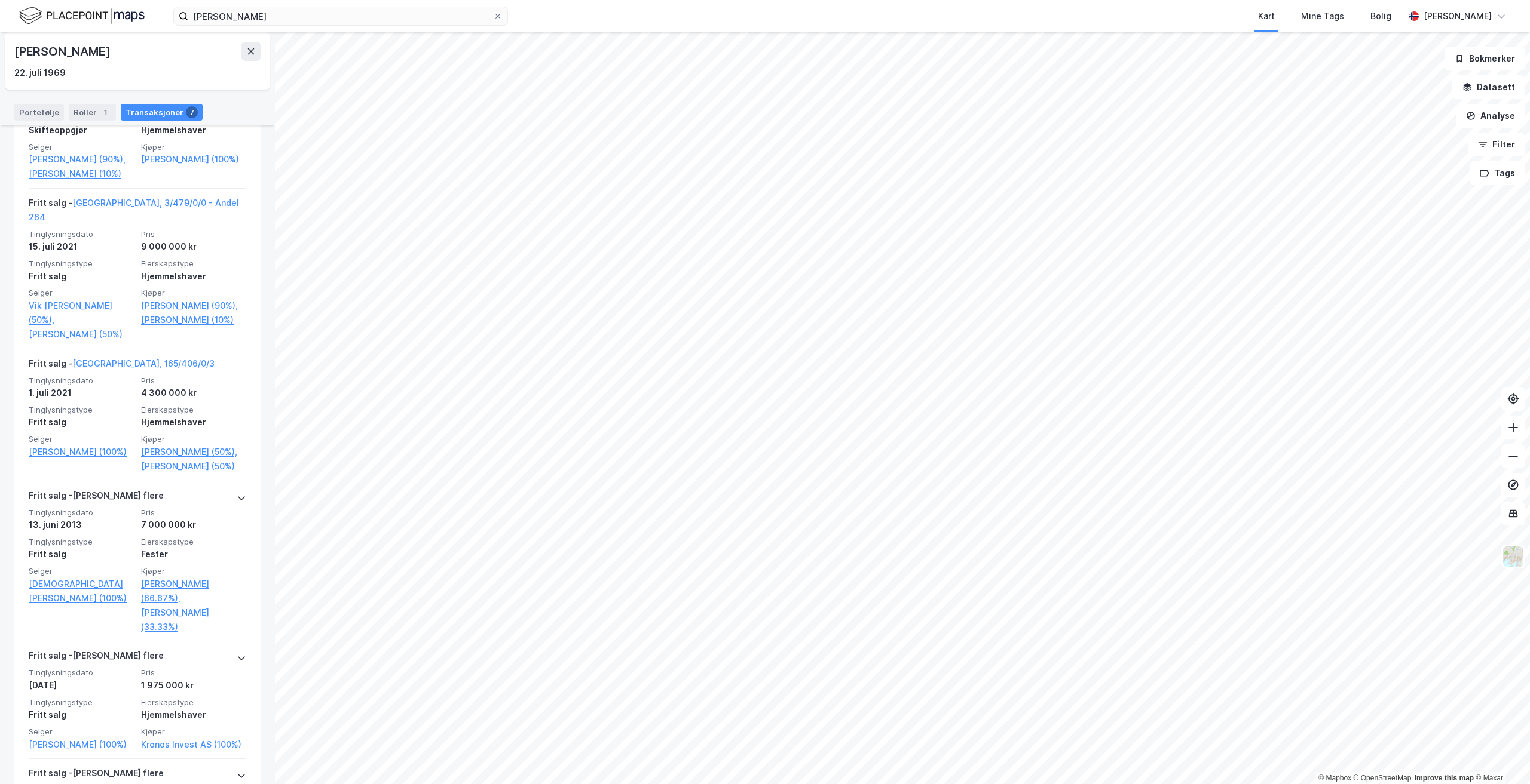  What do you see at coordinates (192, 113) in the screenshot?
I see `div: 7` at bounding box center [192, 113].